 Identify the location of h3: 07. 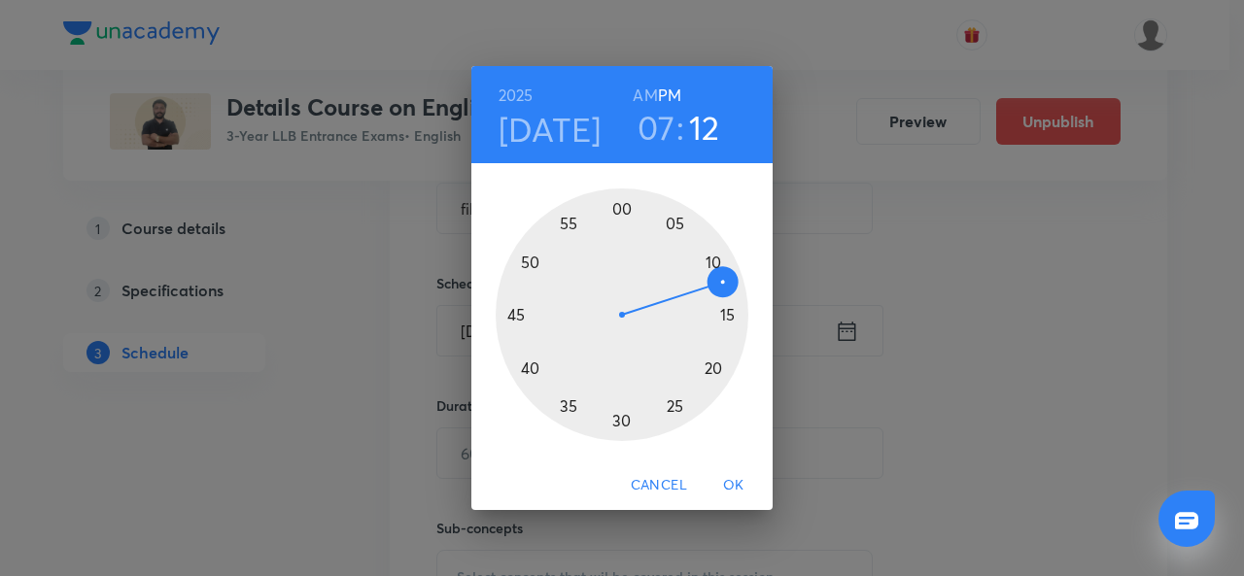
(656, 127).